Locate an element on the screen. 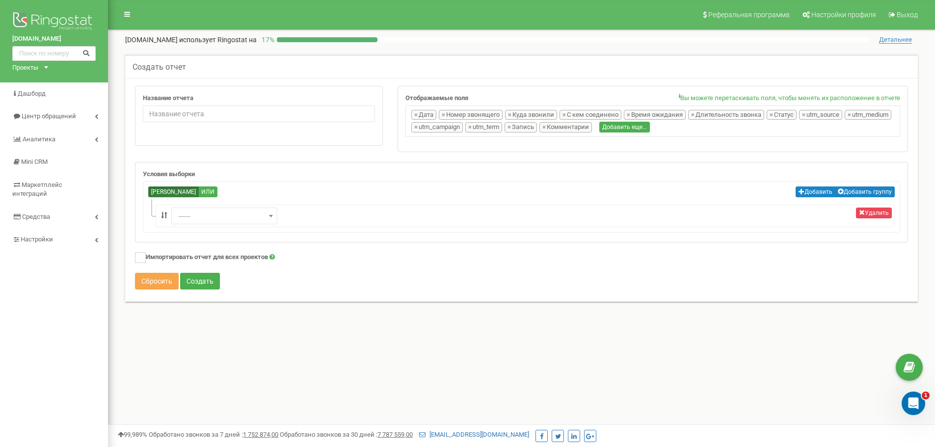 The image size is (935, 447). input: Поиск по номеру is located at coordinates (54, 53).